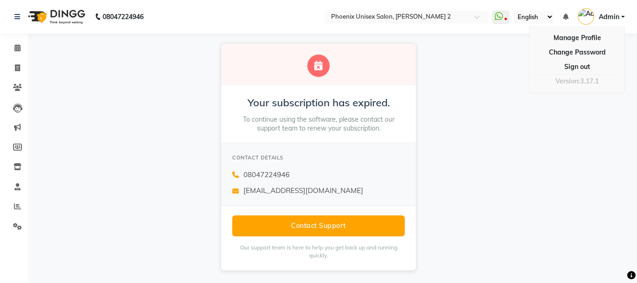  What do you see at coordinates (577, 52) in the screenshot?
I see `a: Change Password` at bounding box center [577, 52].